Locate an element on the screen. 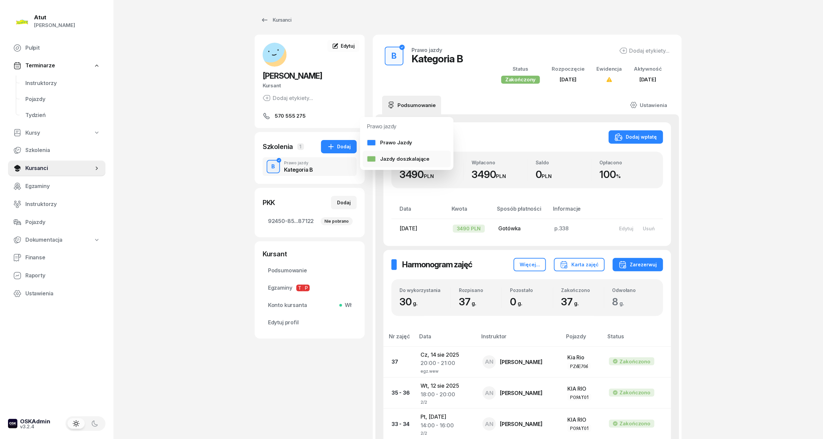 This screenshot has width=823, height=439. div: Status is located at coordinates (520, 69).